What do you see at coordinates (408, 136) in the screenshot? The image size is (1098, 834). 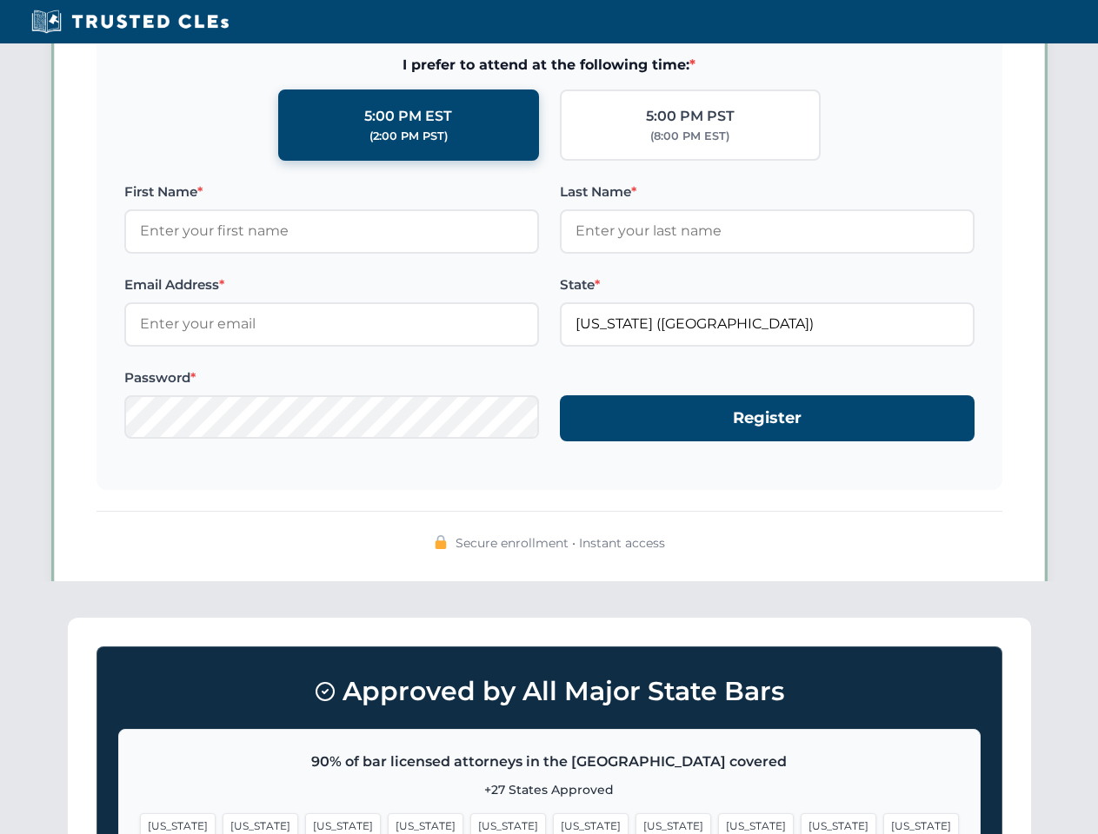 I see `div: (2:00 PM PST)` at bounding box center [408, 136].